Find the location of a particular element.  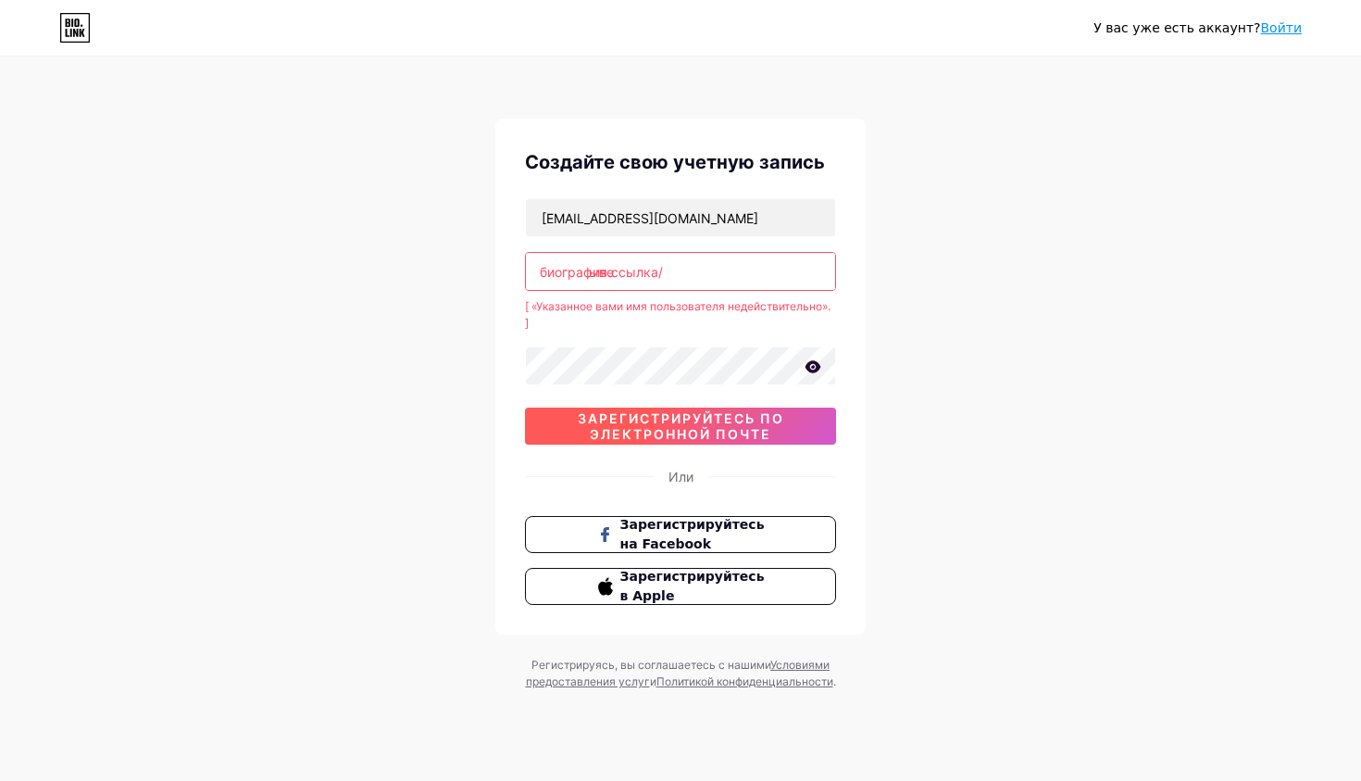

ya-tr-span: биография.ссылка/ is located at coordinates (601, 271).